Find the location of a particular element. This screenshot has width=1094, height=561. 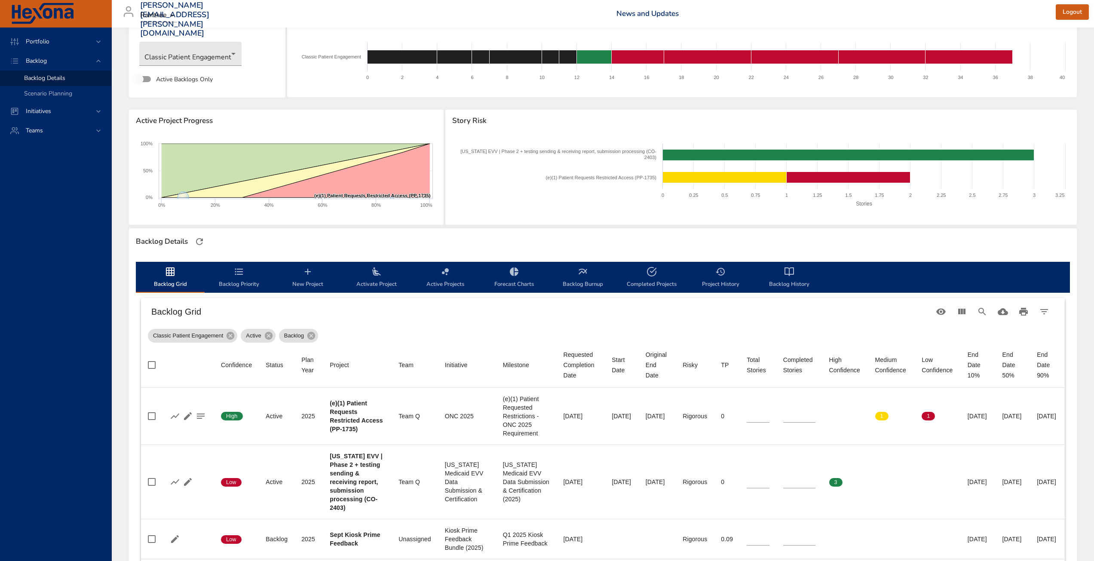

text: 3 is located at coordinates (1035, 195).